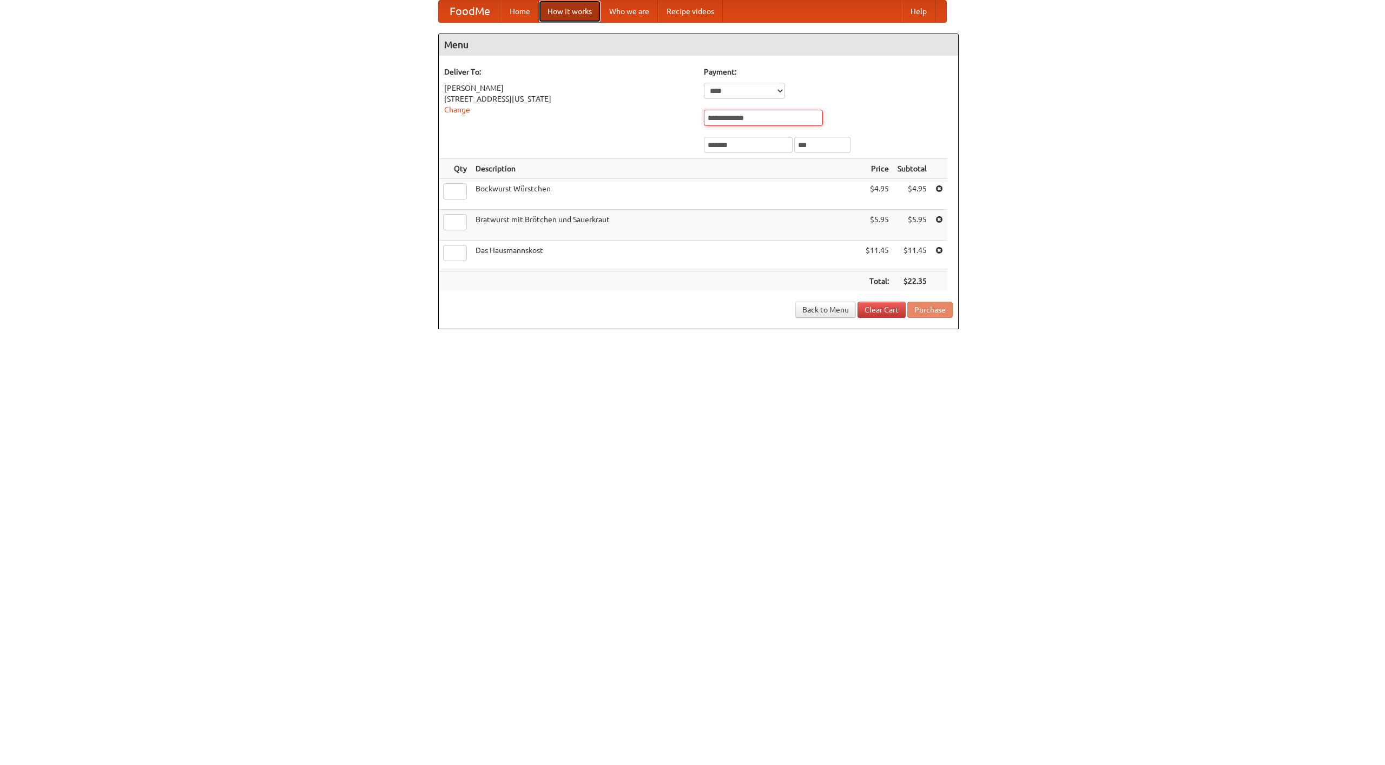 The image size is (1385, 765). I want to click on a: FoodMe, so click(469, 11).